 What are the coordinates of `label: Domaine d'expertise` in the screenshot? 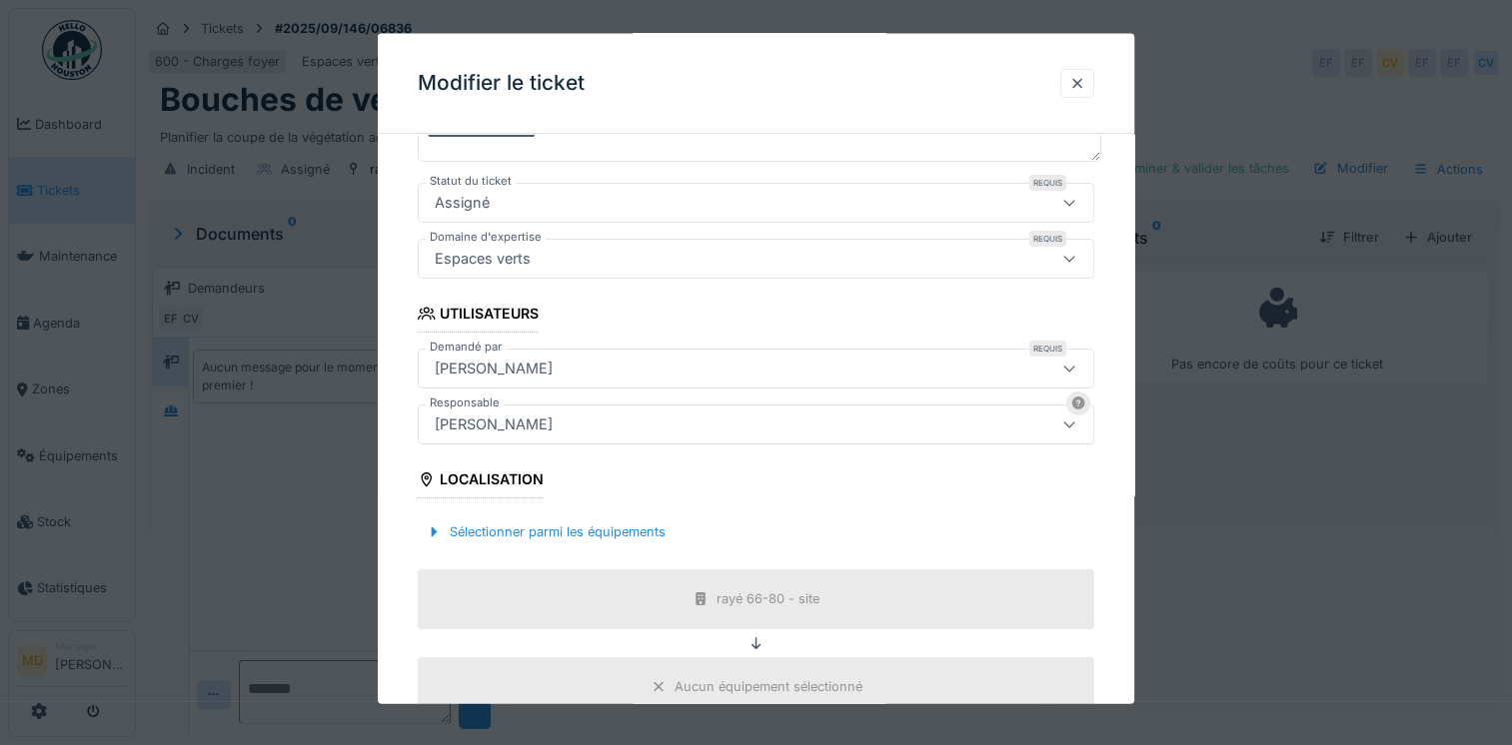 It's located at (486, 237).